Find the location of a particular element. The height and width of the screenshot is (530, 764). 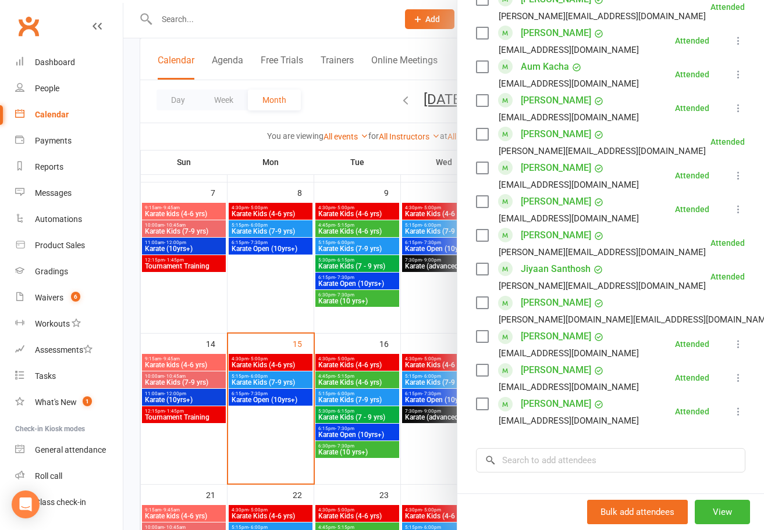

button: View is located at coordinates (722, 512).